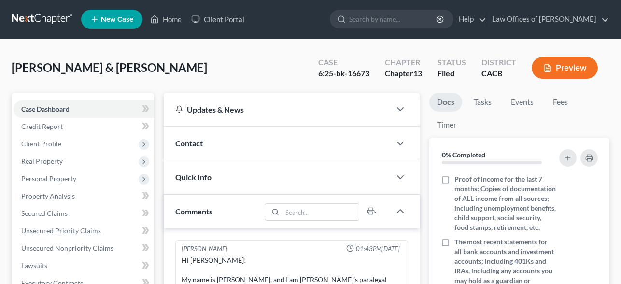  I want to click on a: Case Dashboard, so click(84, 109).